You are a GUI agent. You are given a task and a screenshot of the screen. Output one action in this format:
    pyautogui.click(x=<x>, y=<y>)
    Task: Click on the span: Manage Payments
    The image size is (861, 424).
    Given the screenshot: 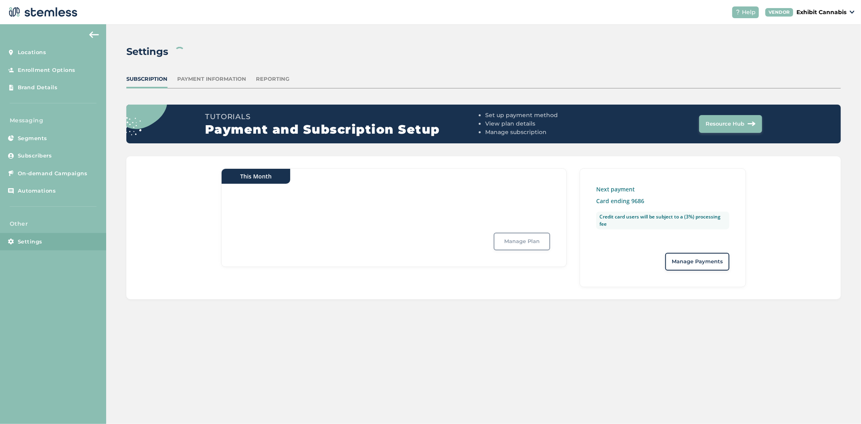 What is the action you would take?
    pyautogui.click(x=697, y=262)
    